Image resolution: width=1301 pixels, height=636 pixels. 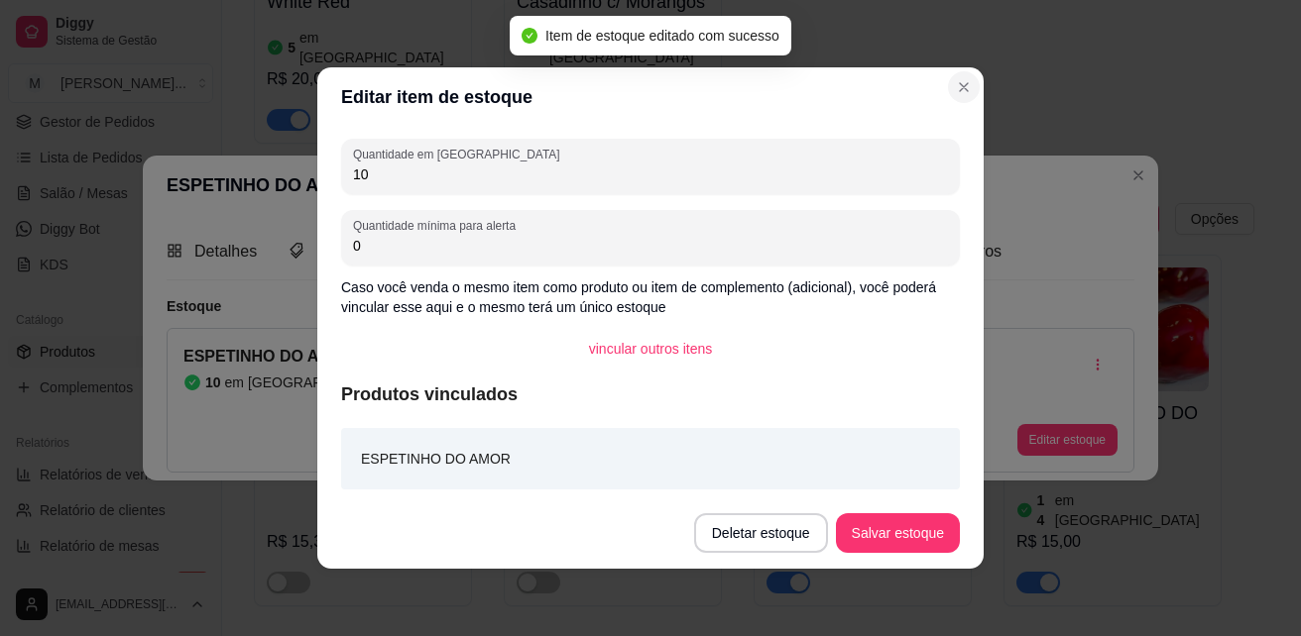 I want to click on button: Close, so click(x=964, y=87).